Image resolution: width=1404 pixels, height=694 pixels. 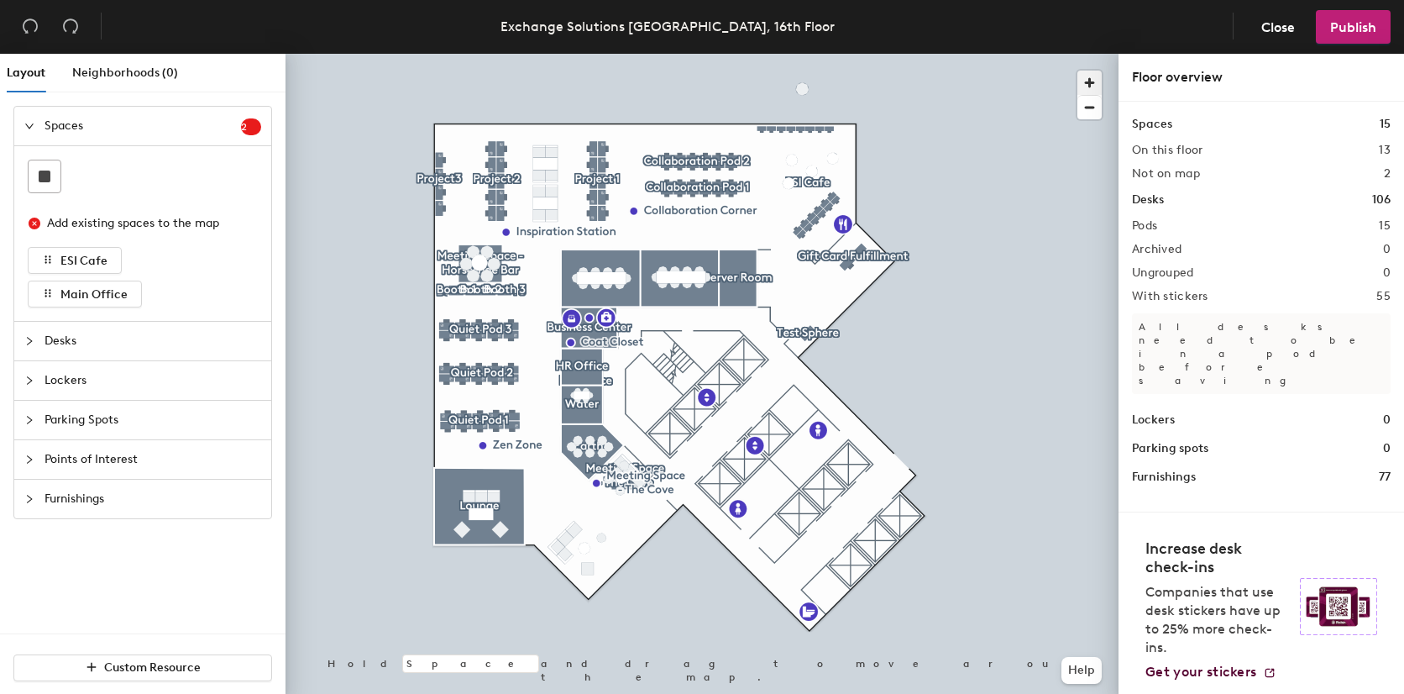 I want to click on div: Floor overview, so click(x=1262, y=77).